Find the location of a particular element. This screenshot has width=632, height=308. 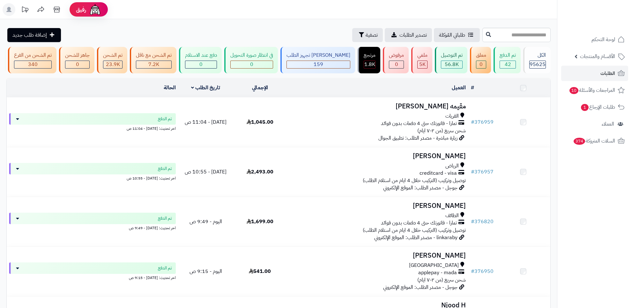

a: مرتجع 1.8K is located at coordinates (369, 60).